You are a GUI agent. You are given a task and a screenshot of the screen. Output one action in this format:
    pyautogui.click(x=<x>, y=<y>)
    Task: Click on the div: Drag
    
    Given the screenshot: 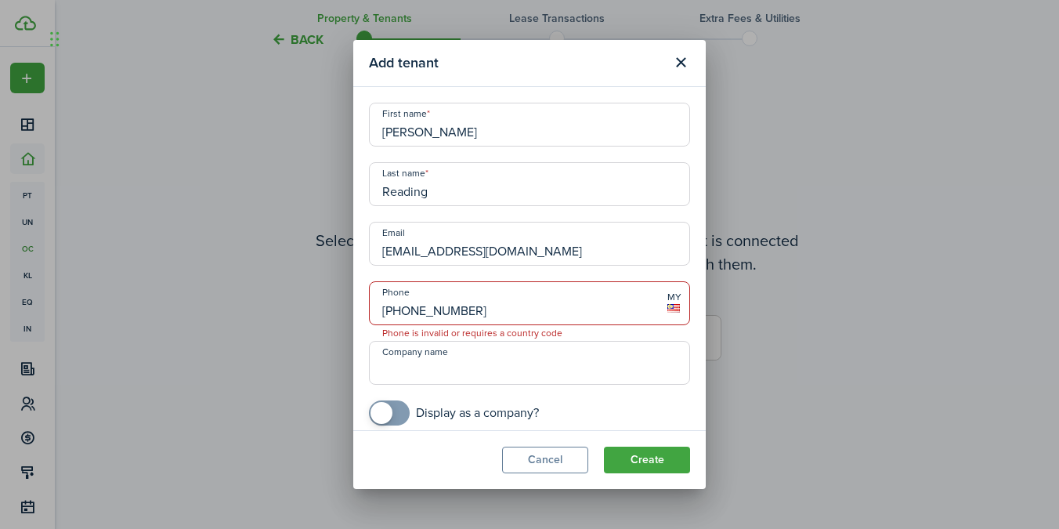 What is the action you would take?
    pyautogui.click(x=55, y=39)
    